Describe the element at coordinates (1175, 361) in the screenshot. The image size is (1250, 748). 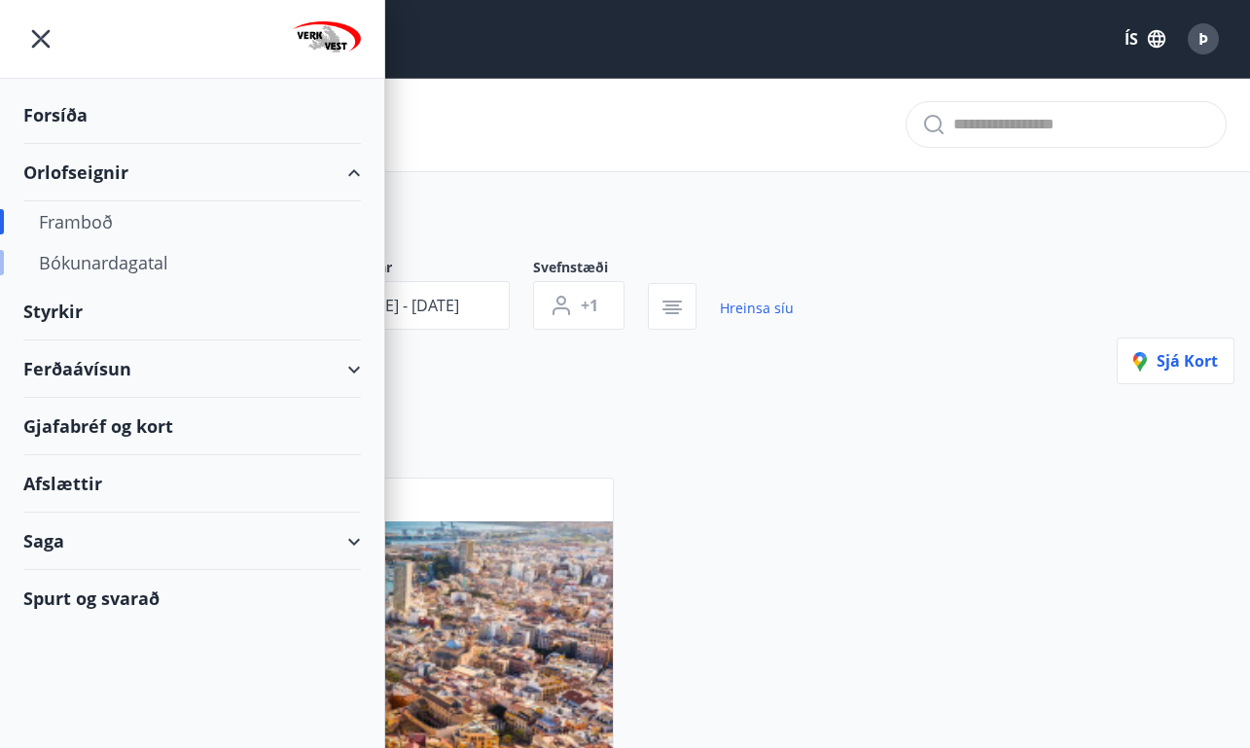
I see `button: Sjá kort` at that location.